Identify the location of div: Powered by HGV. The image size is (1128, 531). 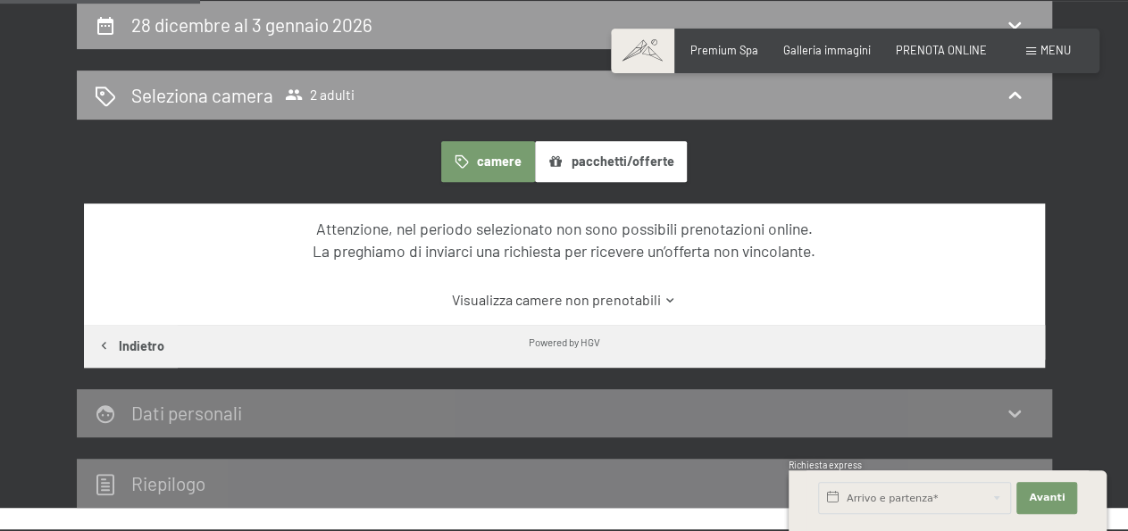
(564, 342).